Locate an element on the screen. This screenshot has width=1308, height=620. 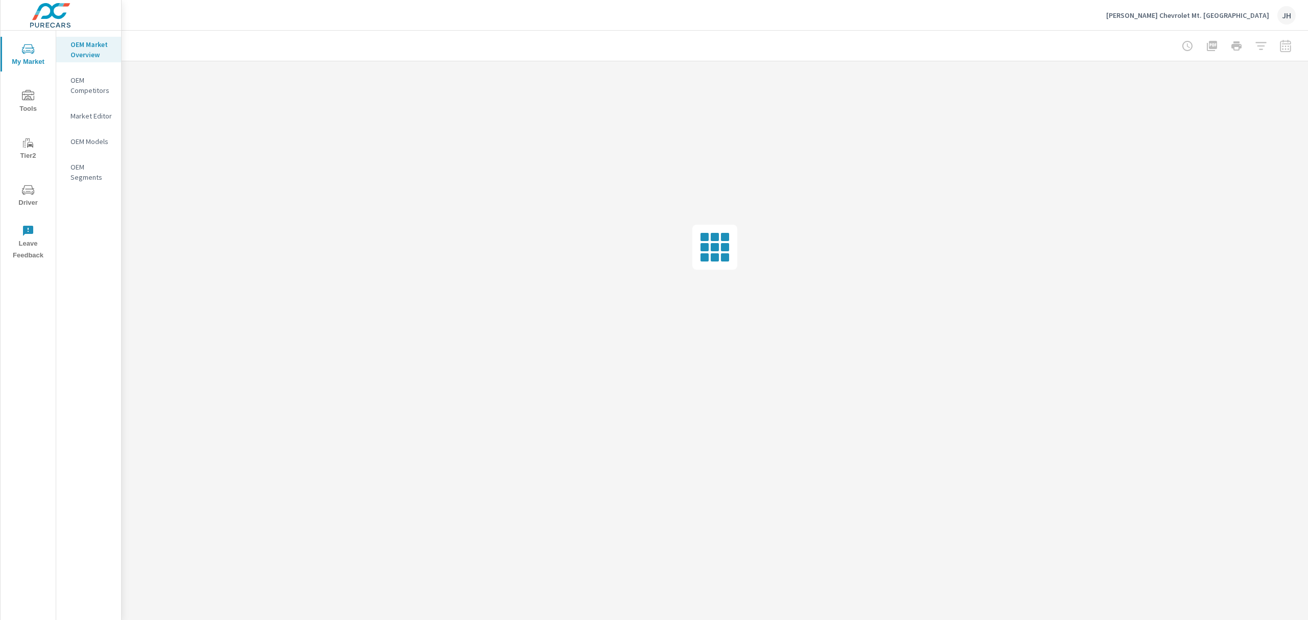
div: OEM Market Overview is located at coordinates (88, 50).